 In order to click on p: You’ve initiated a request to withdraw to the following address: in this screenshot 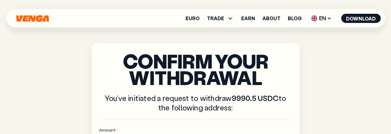, I will do `click(196, 103)`.